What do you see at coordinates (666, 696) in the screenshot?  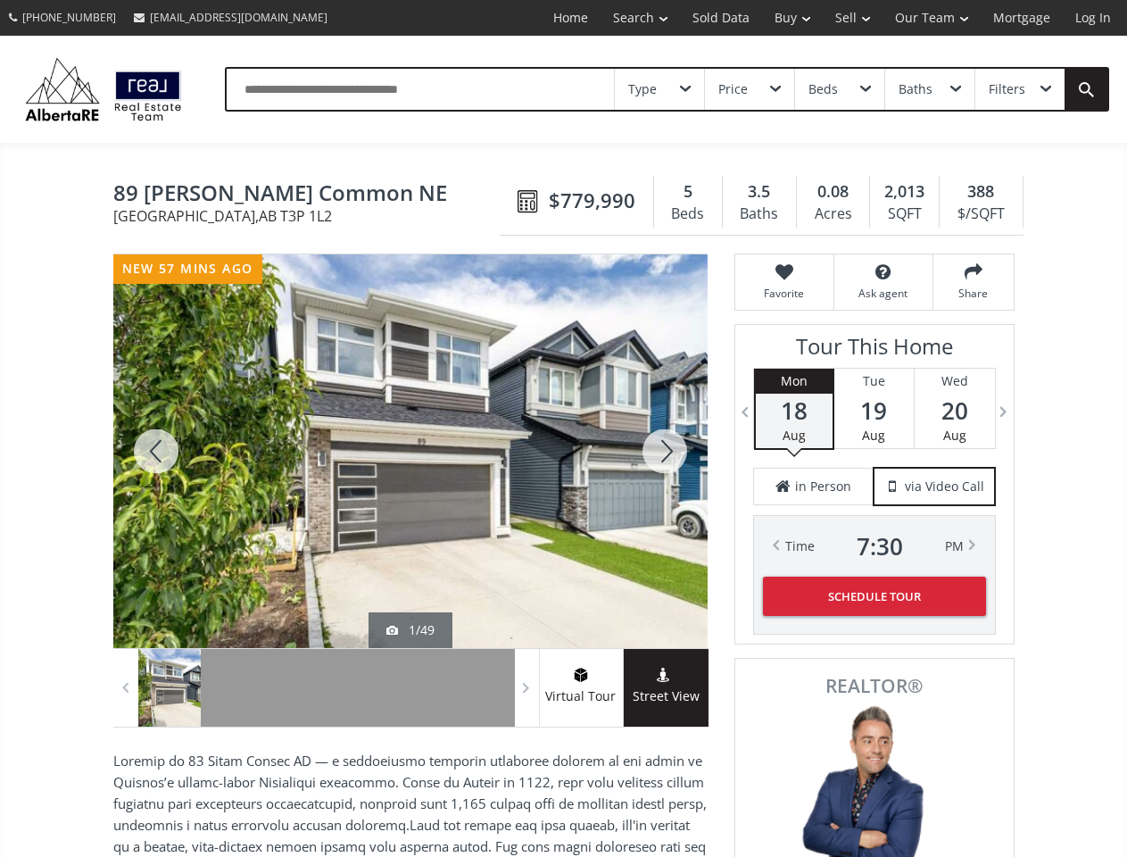 I see `span: Street View` at bounding box center [666, 696].